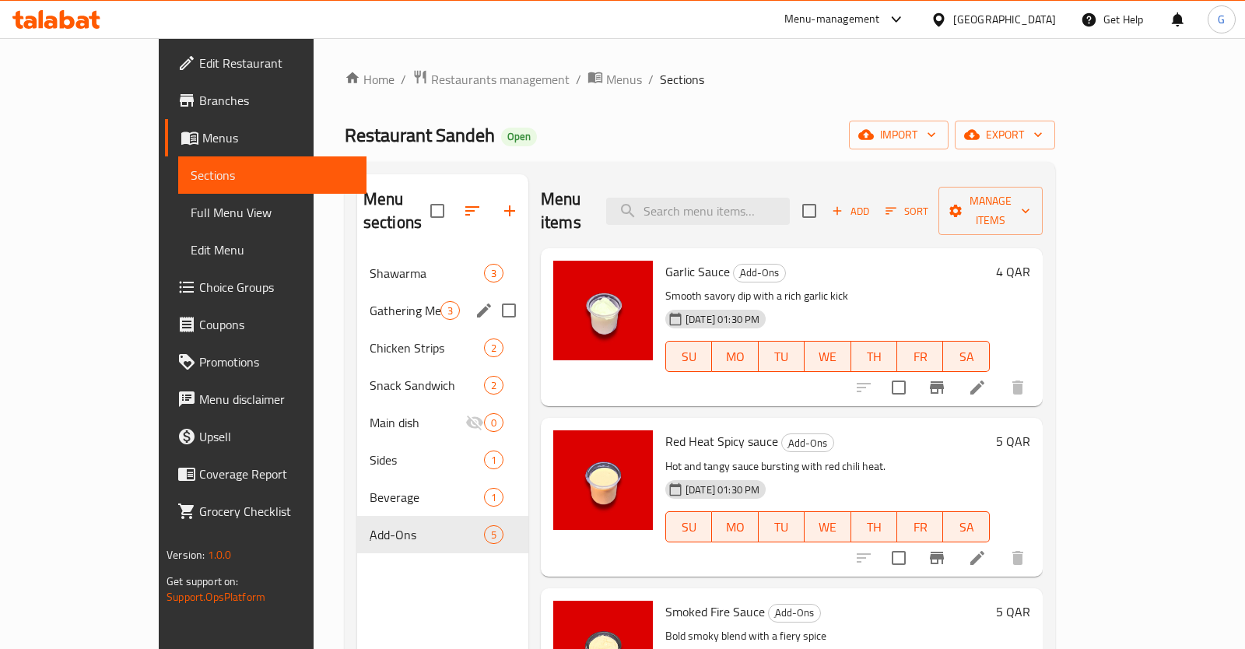 This screenshot has width=1245, height=649. What do you see at coordinates (405, 311) in the screenshot?
I see `div: Gathering Meals` at bounding box center [405, 311].